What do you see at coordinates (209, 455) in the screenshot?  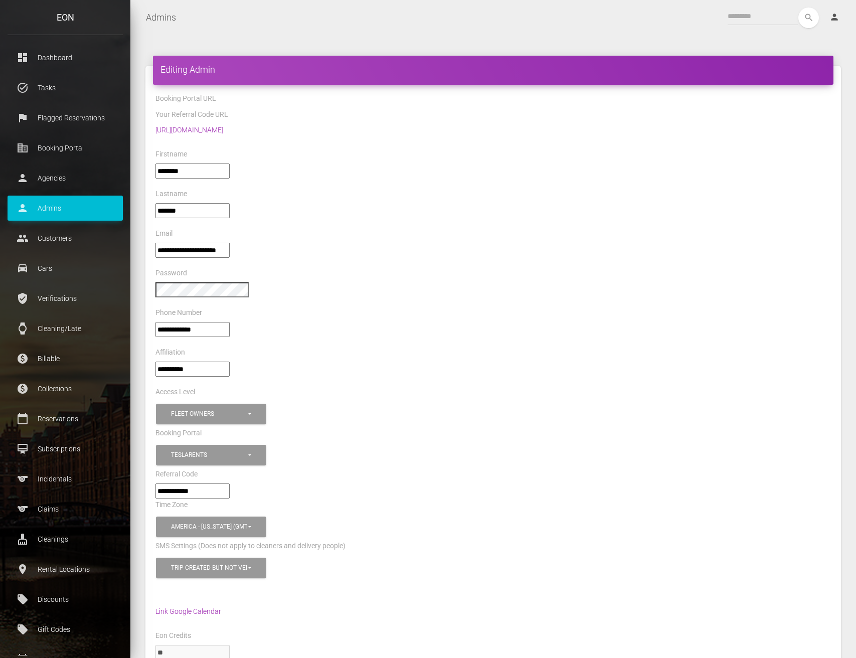 I see `div: TeslaRents` at bounding box center [209, 455].